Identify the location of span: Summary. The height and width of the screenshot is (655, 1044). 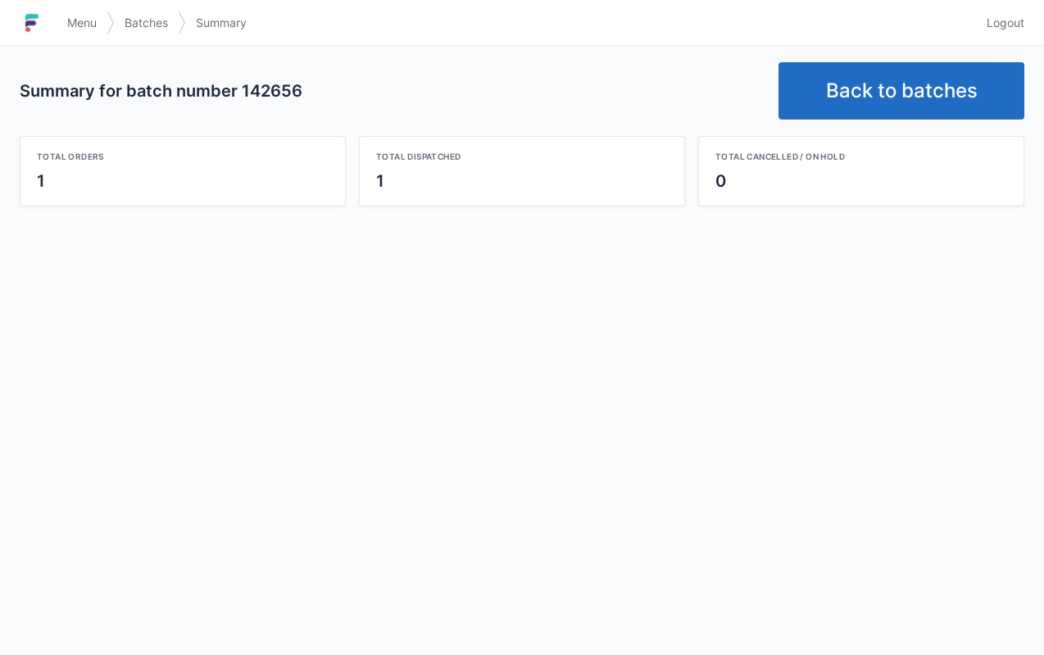
(221, 23).